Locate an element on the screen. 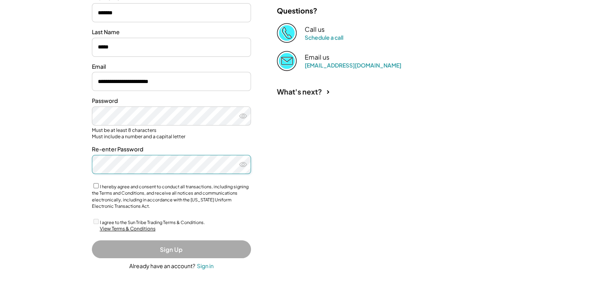  div: Re-enter Password is located at coordinates (171, 150).